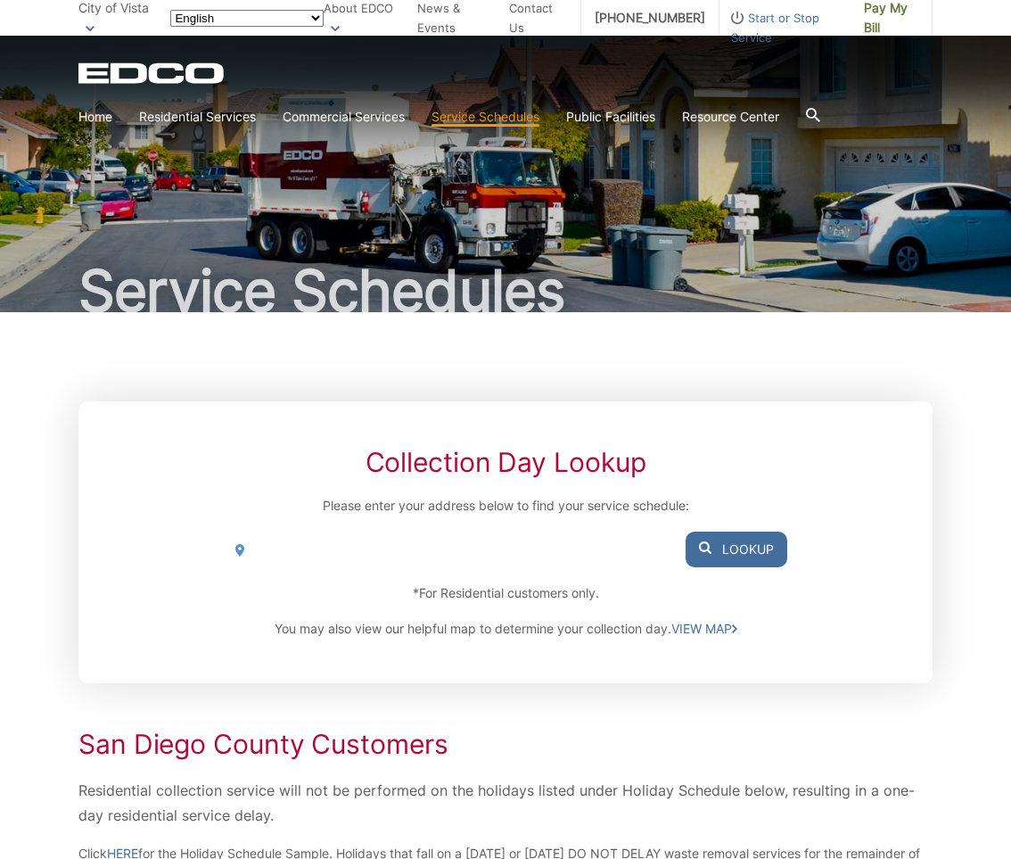  What do you see at coordinates (736, 549) in the screenshot?
I see `button: Lookup` at bounding box center [736, 549].